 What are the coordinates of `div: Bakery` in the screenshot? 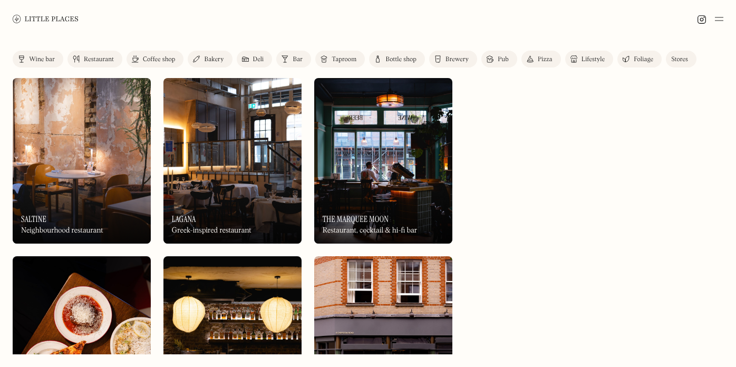 It's located at (213, 60).